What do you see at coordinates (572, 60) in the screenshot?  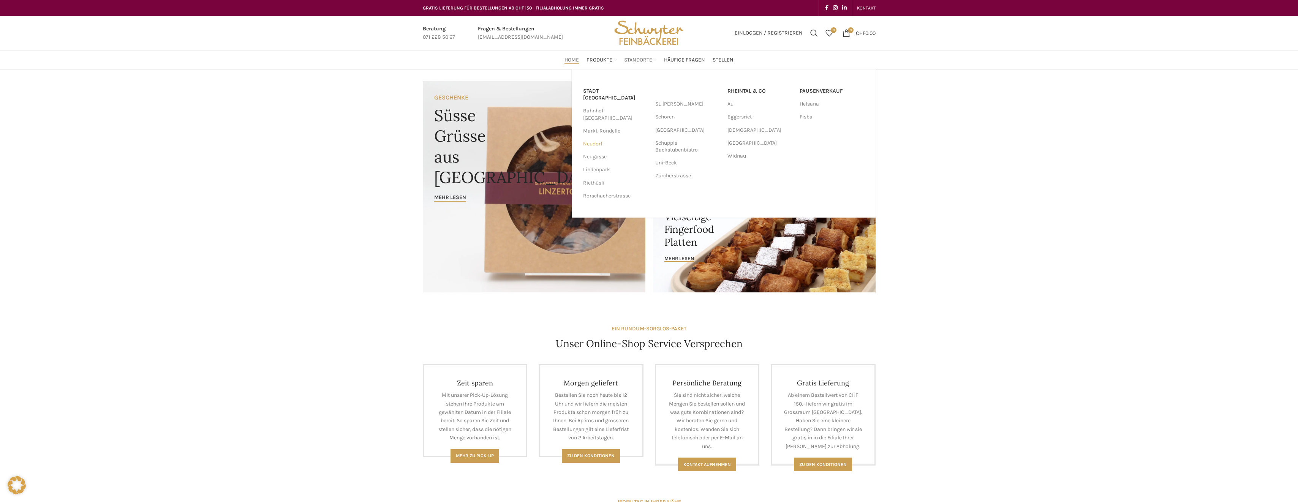 I see `a: Home` at bounding box center [572, 60].